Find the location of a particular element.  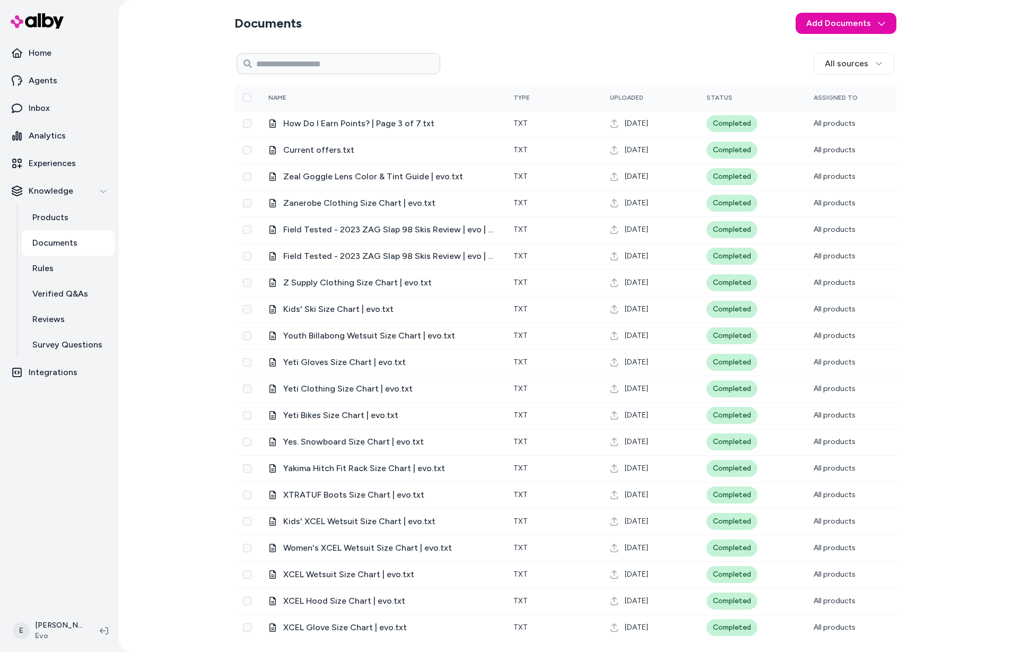

span: Youth Billabong Wetsuit Size Chart | evo.txt is located at coordinates (390, 336).